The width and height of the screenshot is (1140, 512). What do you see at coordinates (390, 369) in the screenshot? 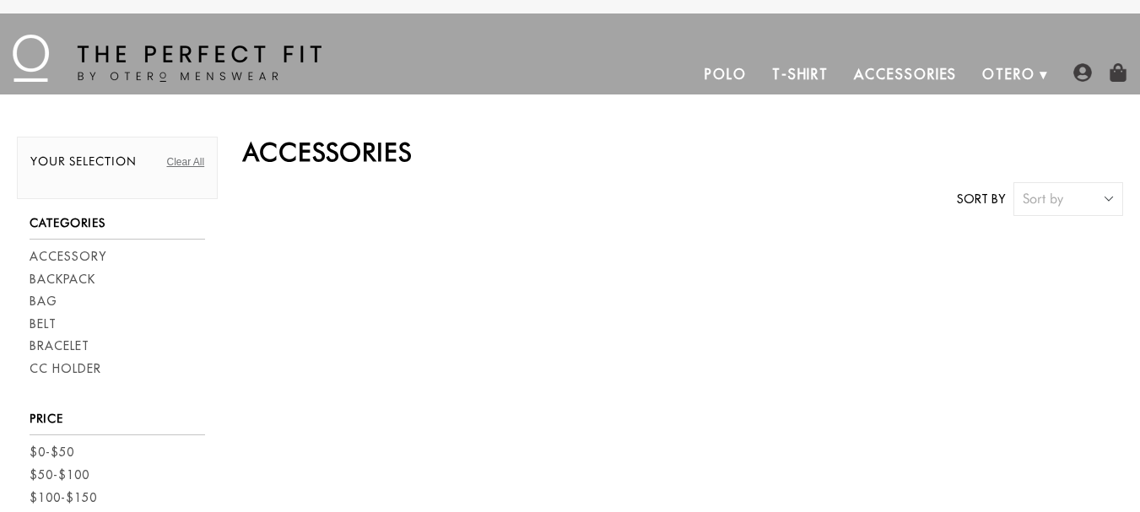
I see `a: black braided leather bracelet` at bounding box center [390, 369].